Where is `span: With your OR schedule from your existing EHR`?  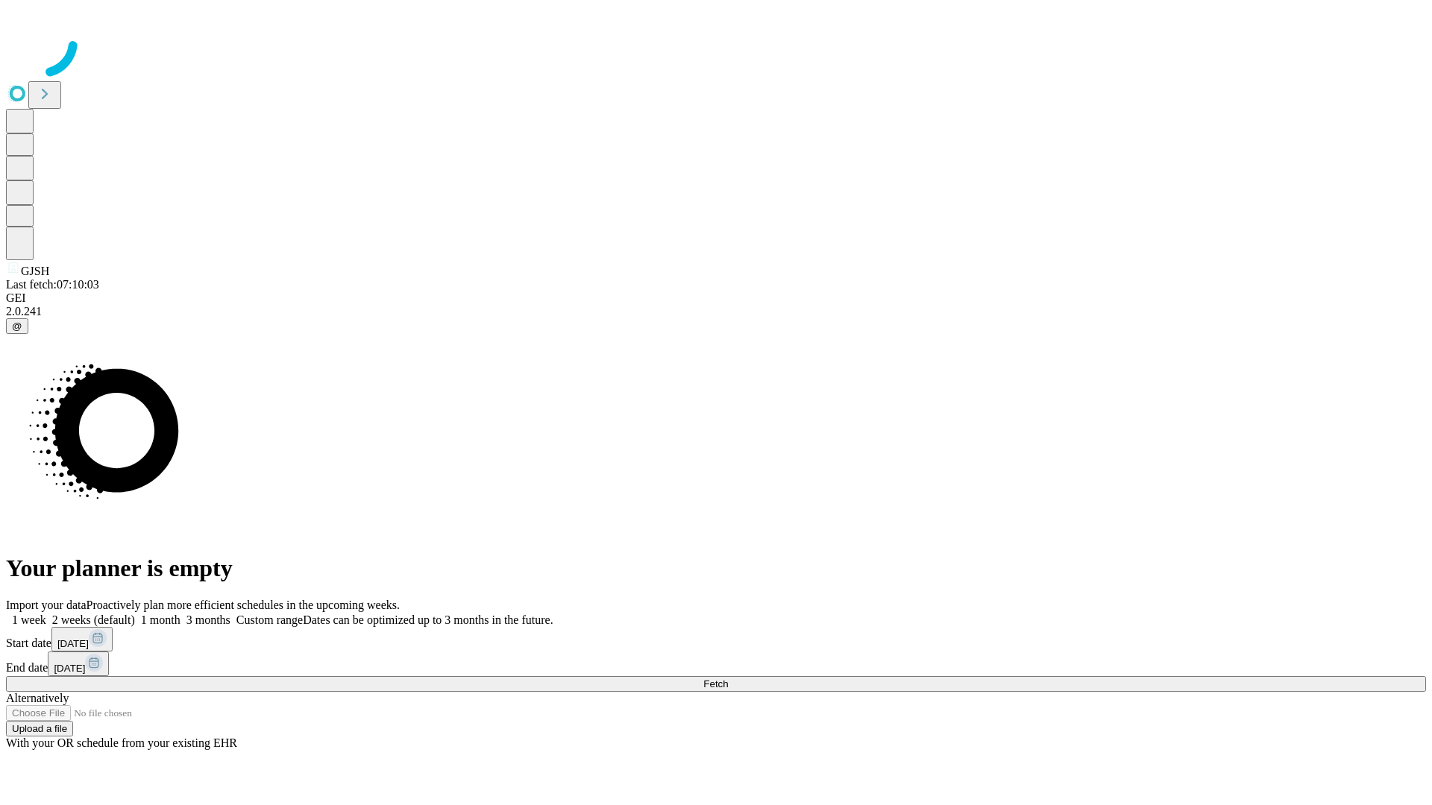 span: With your OR schedule from your existing EHR is located at coordinates (122, 743).